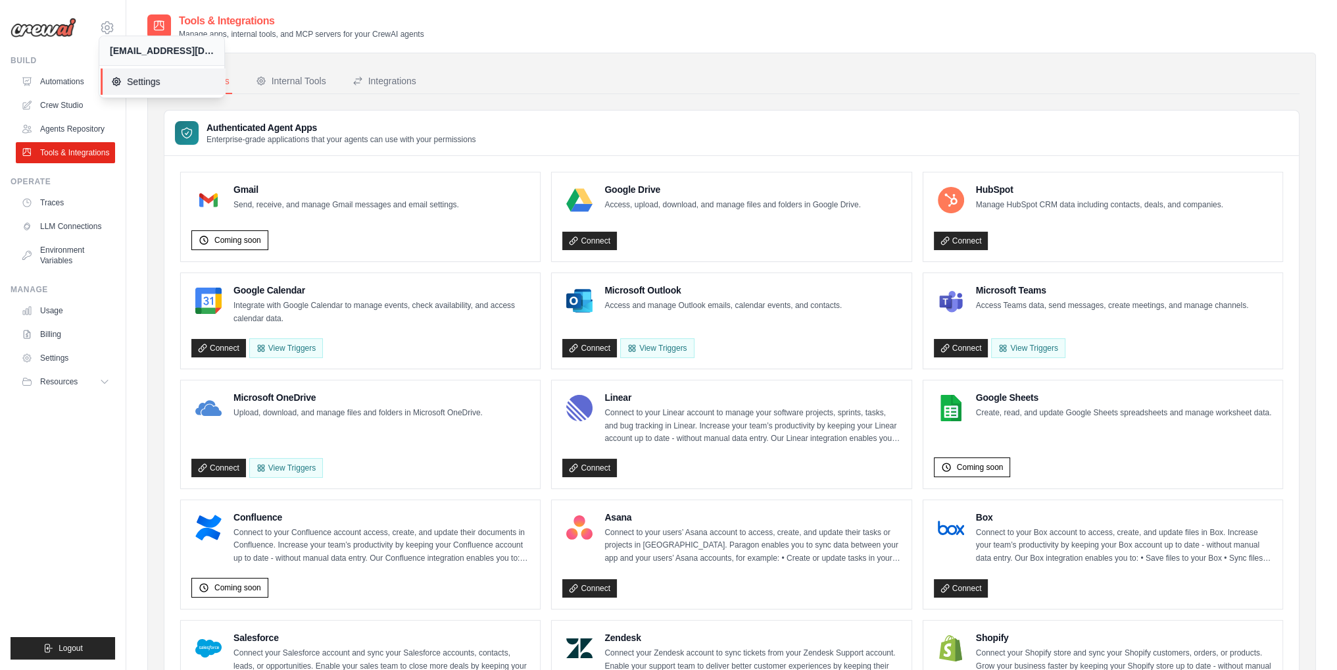 The image size is (1337, 670). I want to click on p: Access, upload, download, and manage files and folders in Google Drive., so click(733, 205).